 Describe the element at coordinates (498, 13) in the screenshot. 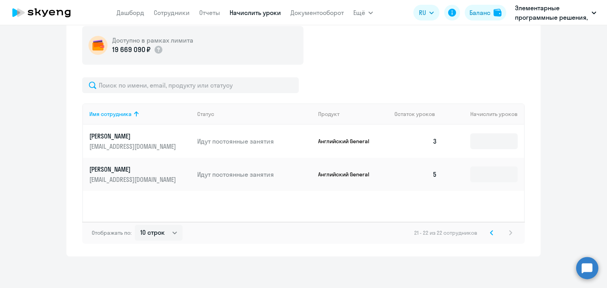

I see `img: balance` at that location.